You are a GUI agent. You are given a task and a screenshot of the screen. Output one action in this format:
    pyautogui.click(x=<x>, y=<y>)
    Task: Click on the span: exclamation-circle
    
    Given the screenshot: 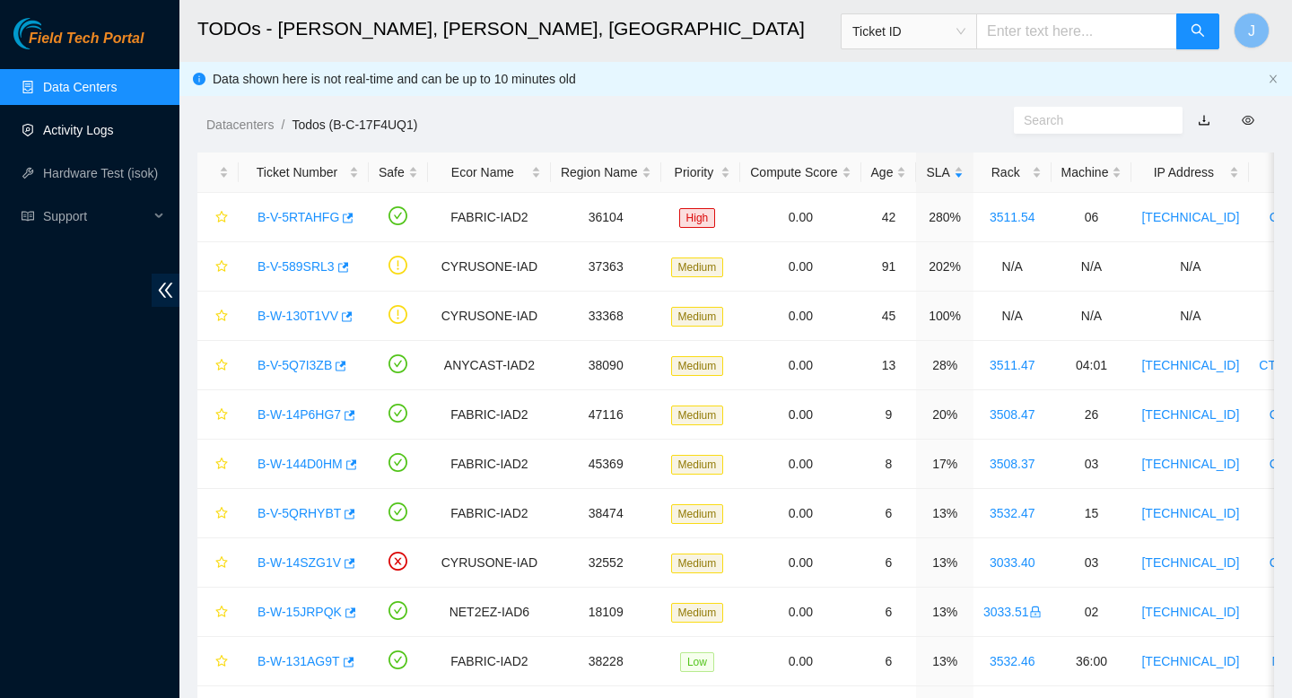 What is the action you would take?
    pyautogui.click(x=398, y=265)
    